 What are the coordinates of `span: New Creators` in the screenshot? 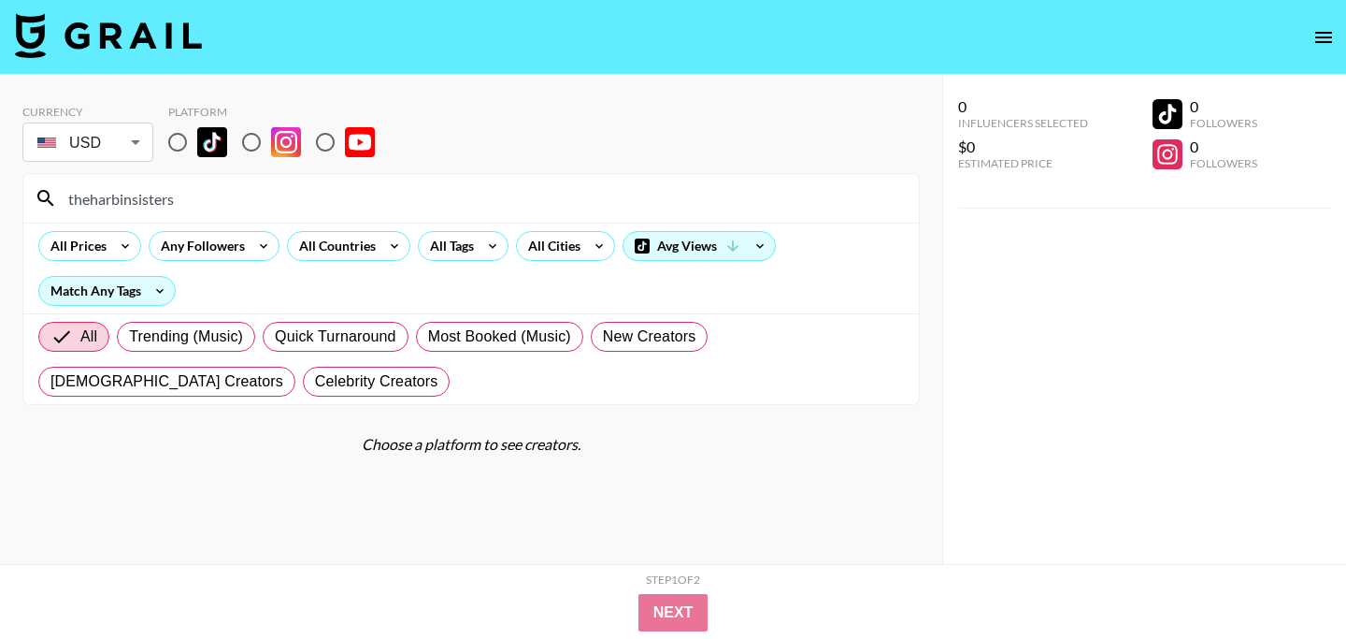 It's located at (650, 337).